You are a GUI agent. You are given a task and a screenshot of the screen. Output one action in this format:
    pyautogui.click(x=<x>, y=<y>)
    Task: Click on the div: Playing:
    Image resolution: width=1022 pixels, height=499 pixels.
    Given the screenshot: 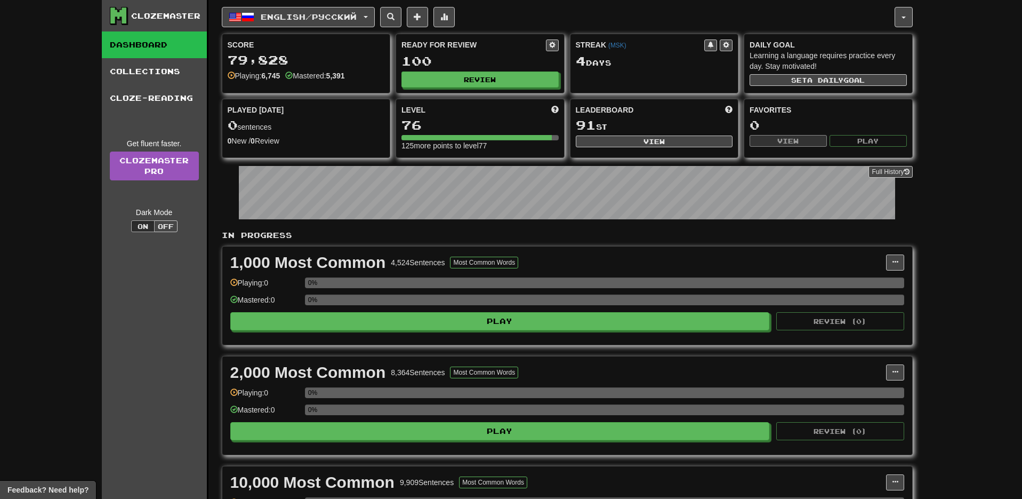 What is the action you would take?
    pyautogui.click(x=254, y=76)
    